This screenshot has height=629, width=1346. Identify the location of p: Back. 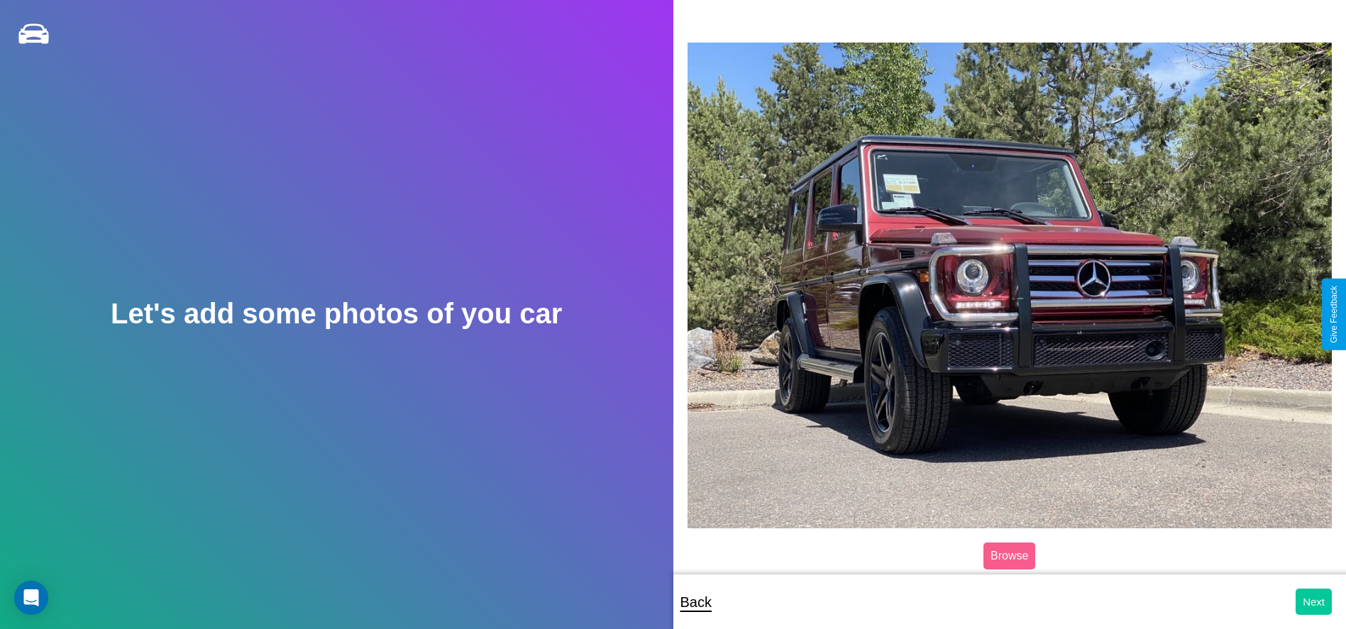
(696, 602).